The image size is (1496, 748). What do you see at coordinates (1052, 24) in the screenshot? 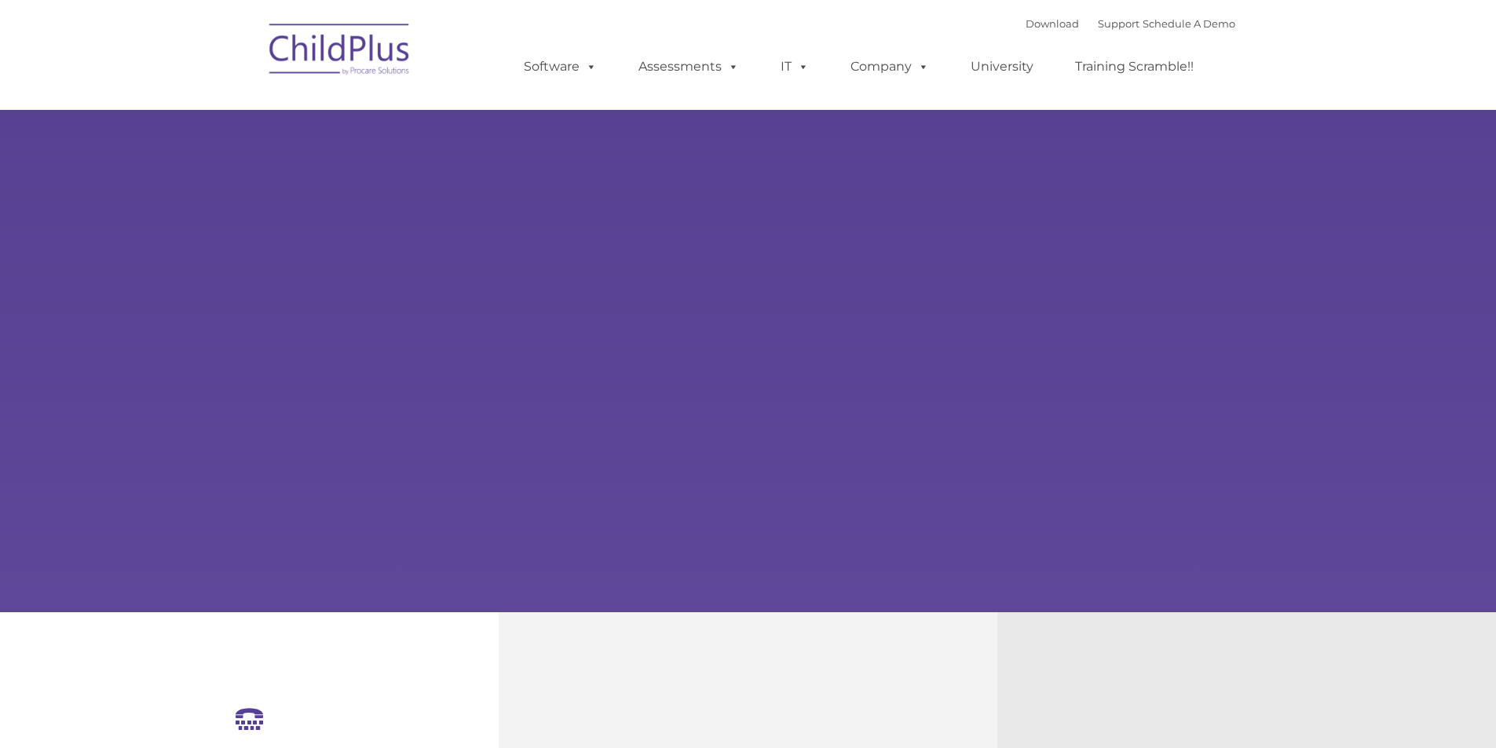
I see `a: Download` at bounding box center [1052, 24].